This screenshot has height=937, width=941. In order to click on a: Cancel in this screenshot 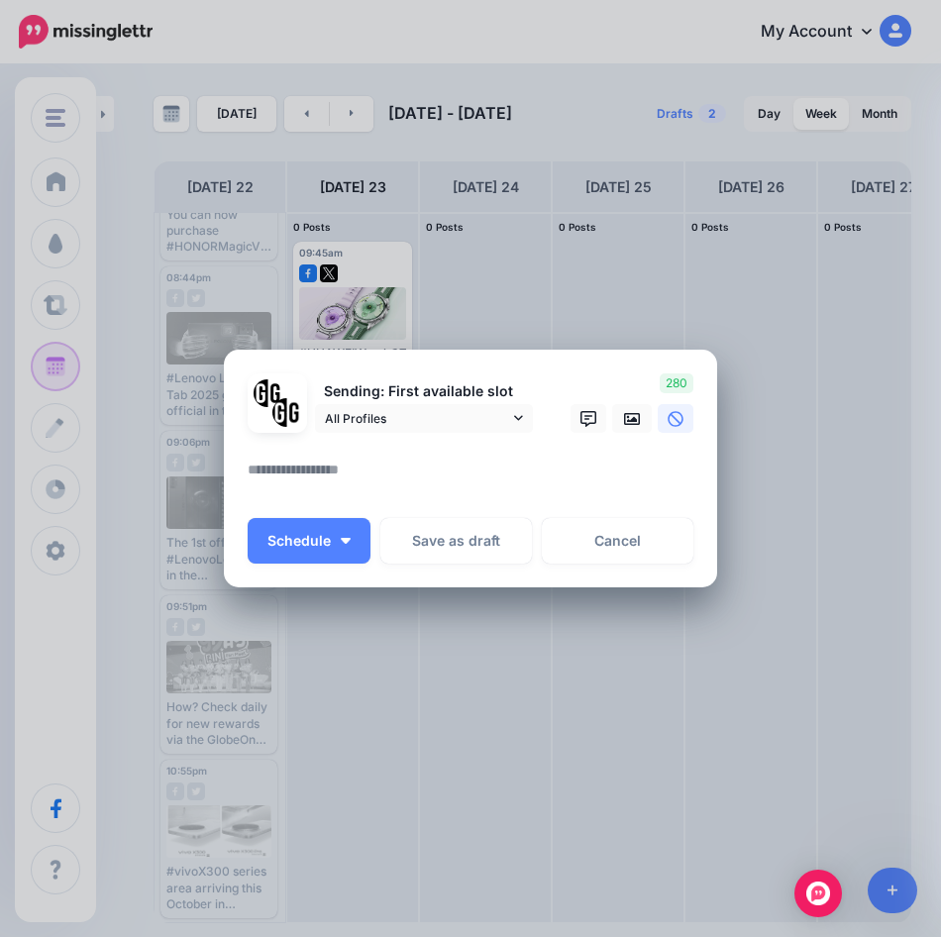, I will do `click(617, 541)`.